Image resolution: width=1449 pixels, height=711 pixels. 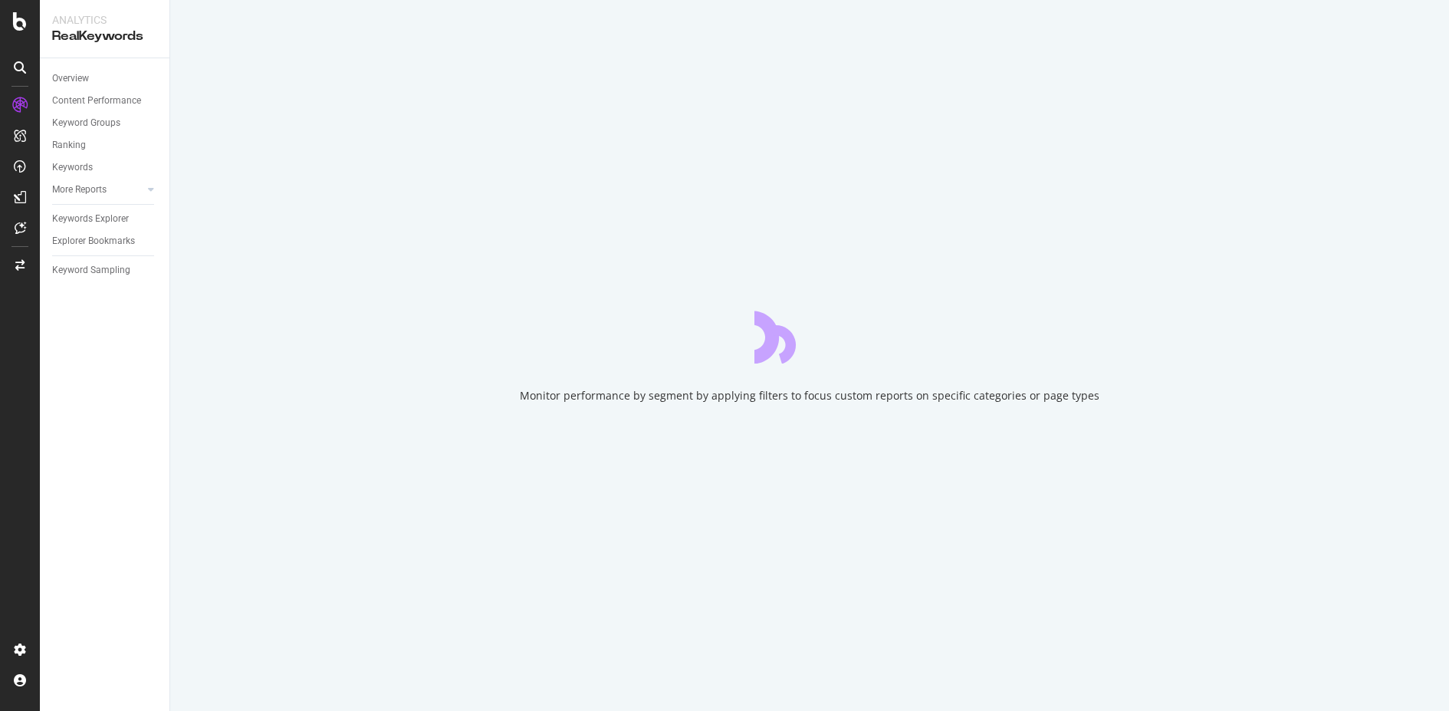 What do you see at coordinates (71, 78) in the screenshot?
I see `div: Overview` at bounding box center [71, 78].